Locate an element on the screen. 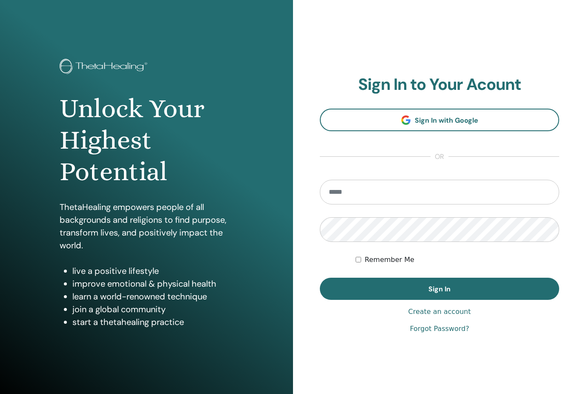 Image resolution: width=586 pixels, height=394 pixels. h2: Sign In to Your Acount is located at coordinates (440, 85).